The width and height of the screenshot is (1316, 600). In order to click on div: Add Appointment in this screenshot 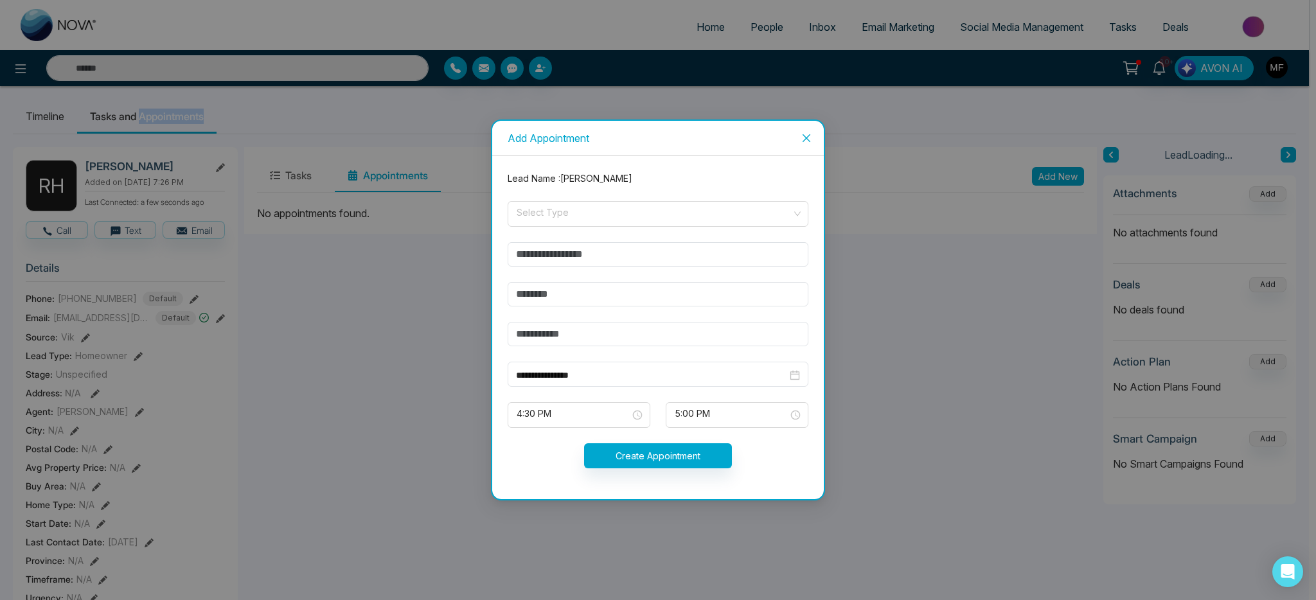, I will do `click(658, 138)`.